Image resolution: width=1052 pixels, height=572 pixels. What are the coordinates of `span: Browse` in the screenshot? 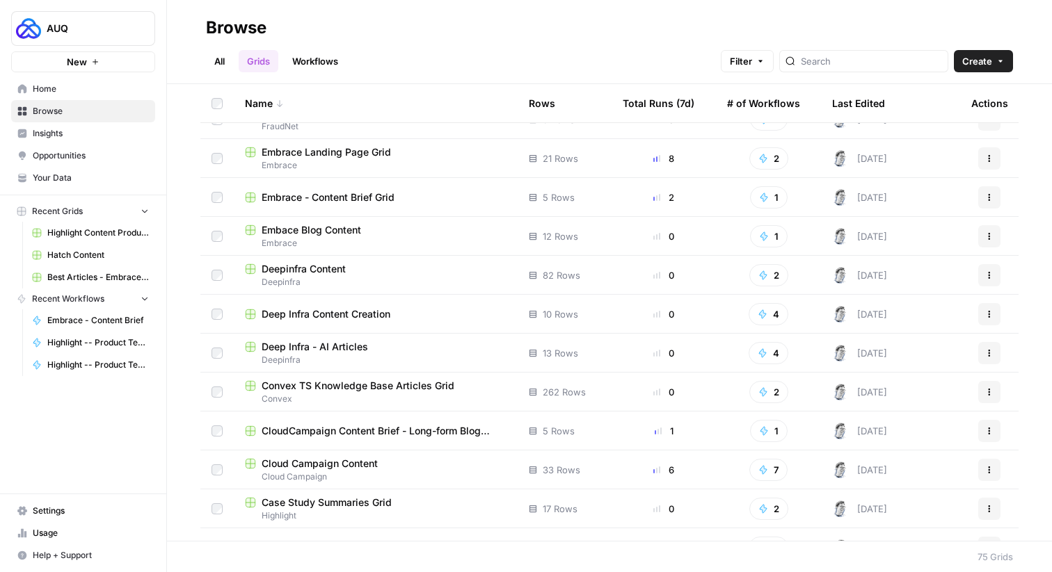 It's located at (90, 111).